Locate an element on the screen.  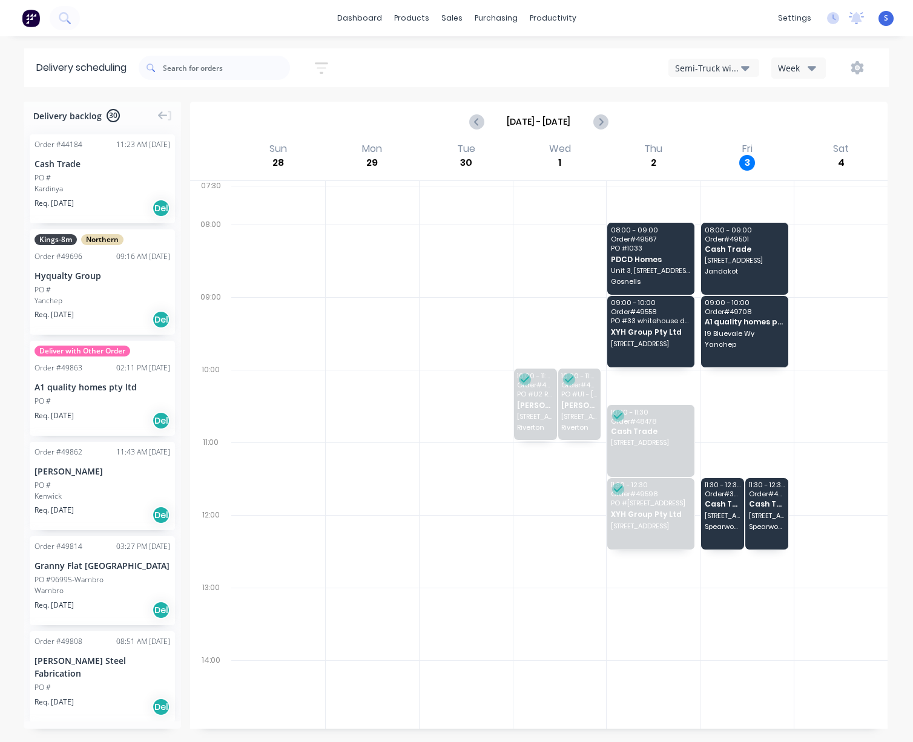
span: Order # 34467 is located at coordinates (722, 494).